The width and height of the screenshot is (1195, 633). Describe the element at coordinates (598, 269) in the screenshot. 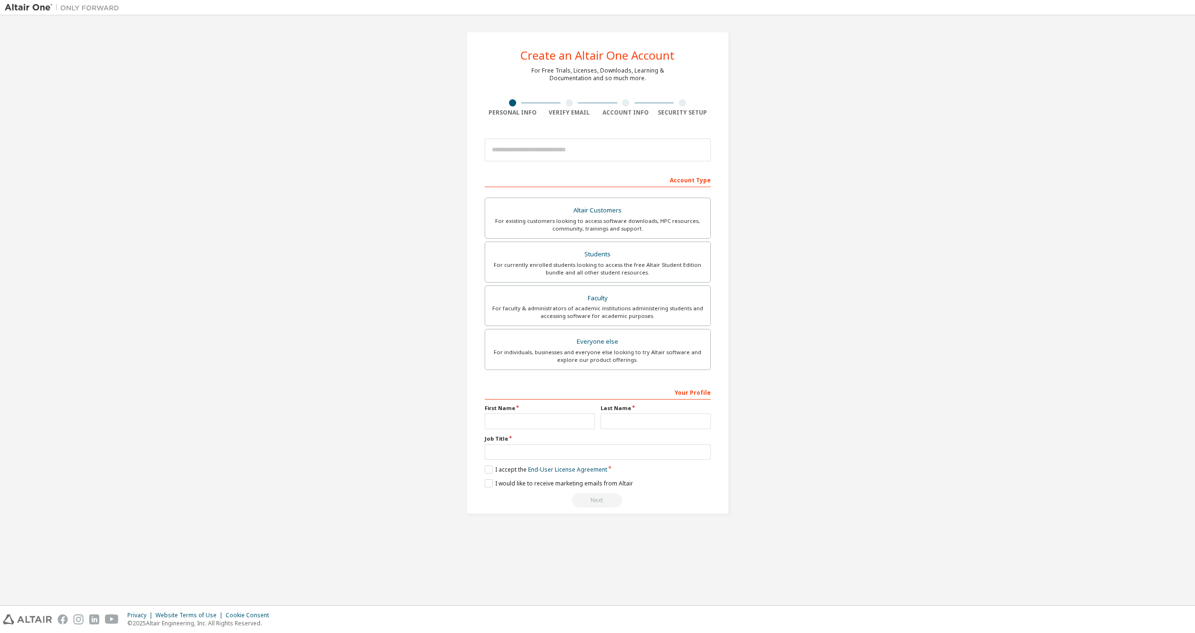

I see `div: For currently enrolled students looking to access the free Altair Student Edition bundle and all ...` at that location.